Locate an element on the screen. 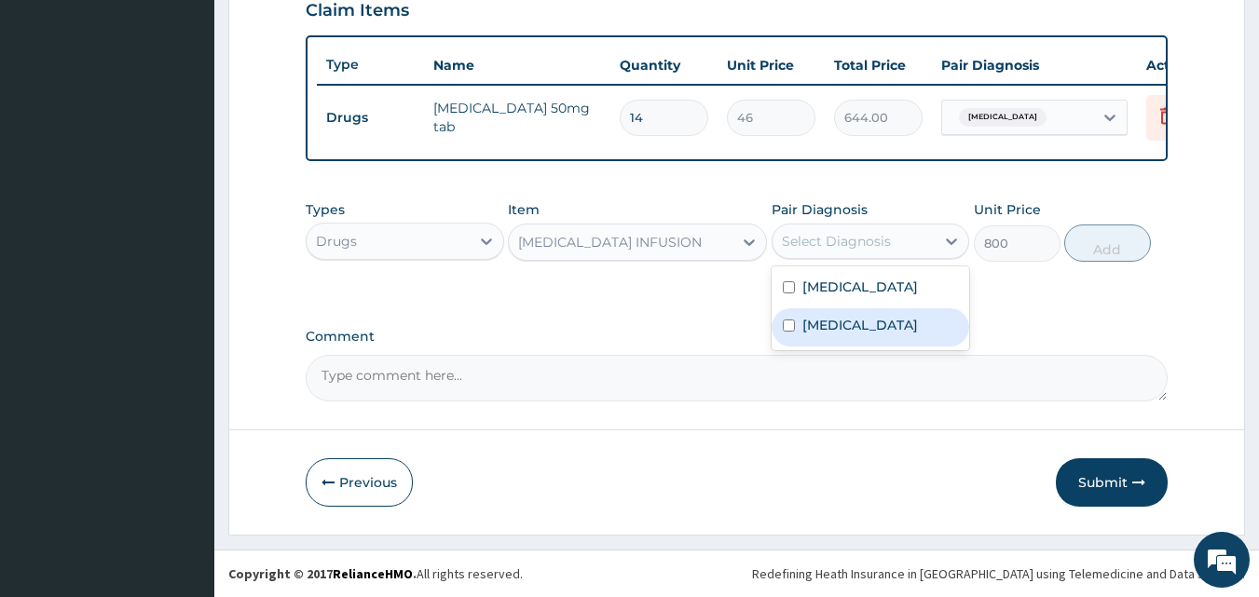 The image size is (1259, 597). th: Pair Diagnosis is located at coordinates (1034, 65).